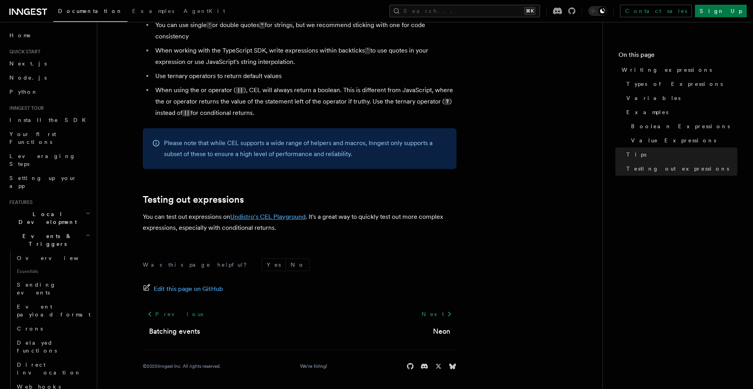  Describe the element at coordinates (673, 140) in the screenshot. I see `span: Value Expressions` at that location.